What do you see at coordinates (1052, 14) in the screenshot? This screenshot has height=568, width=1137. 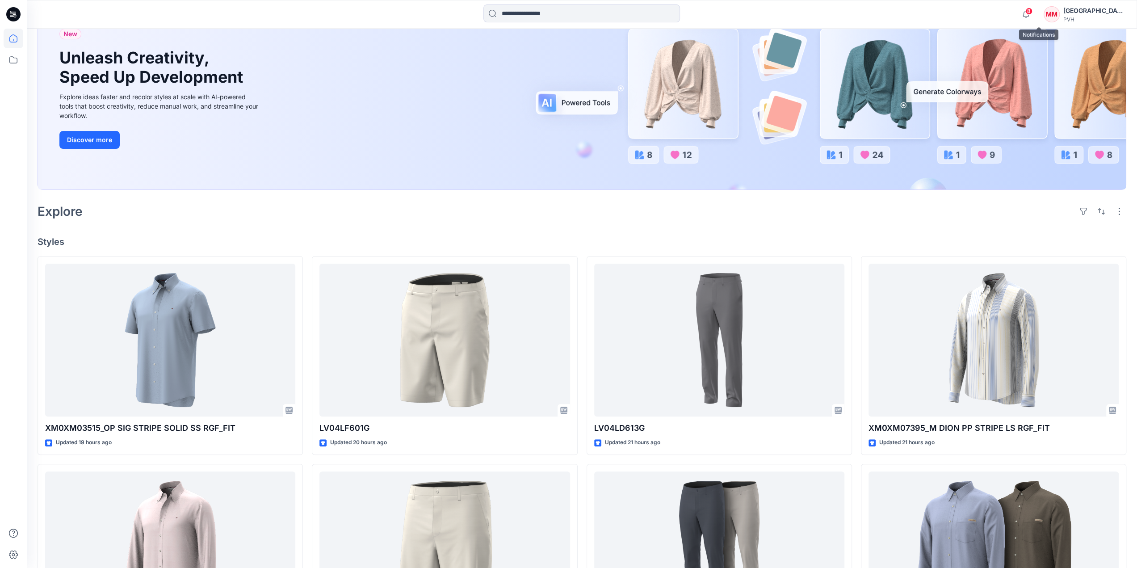 I see `div: MM` at bounding box center [1052, 14].